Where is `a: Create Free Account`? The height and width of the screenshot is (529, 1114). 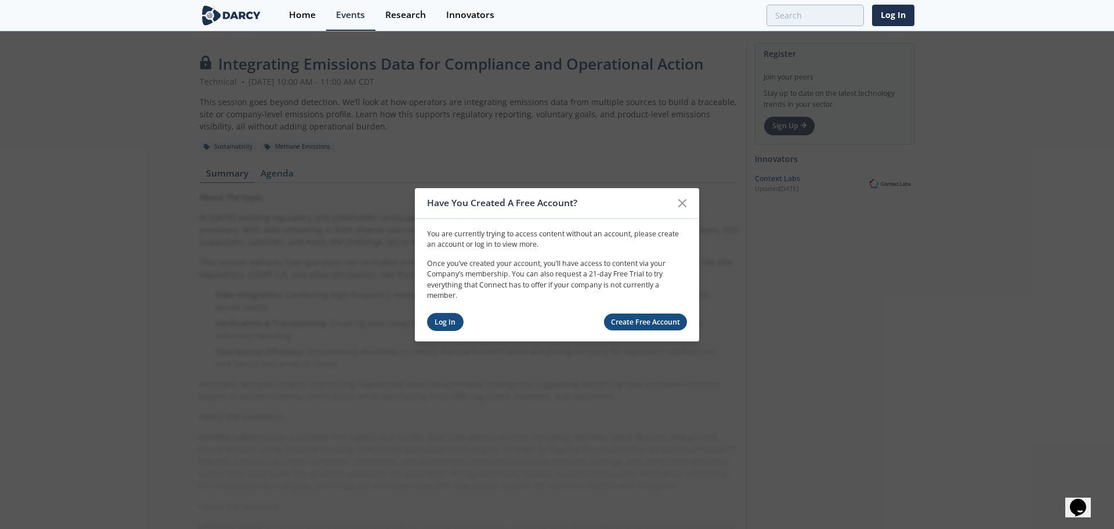 a: Create Free Account is located at coordinates (646, 321).